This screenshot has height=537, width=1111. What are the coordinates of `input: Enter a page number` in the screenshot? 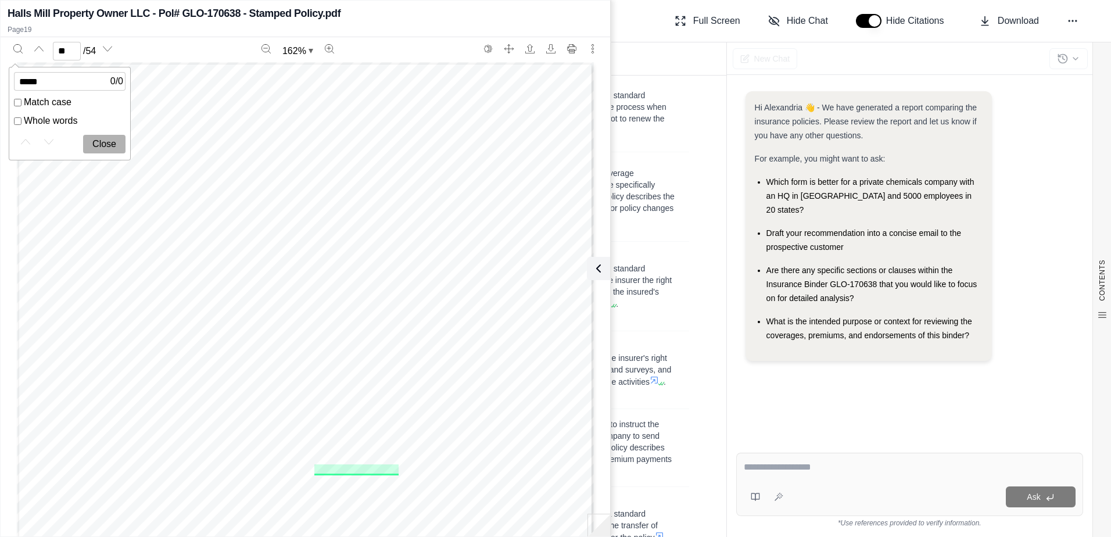 It's located at (67, 51).